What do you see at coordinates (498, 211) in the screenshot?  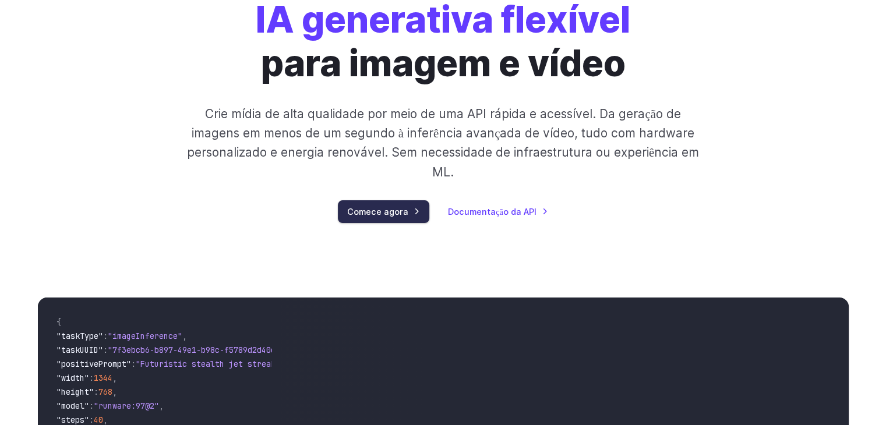 I see `a: Documentação da API` at bounding box center [498, 211].